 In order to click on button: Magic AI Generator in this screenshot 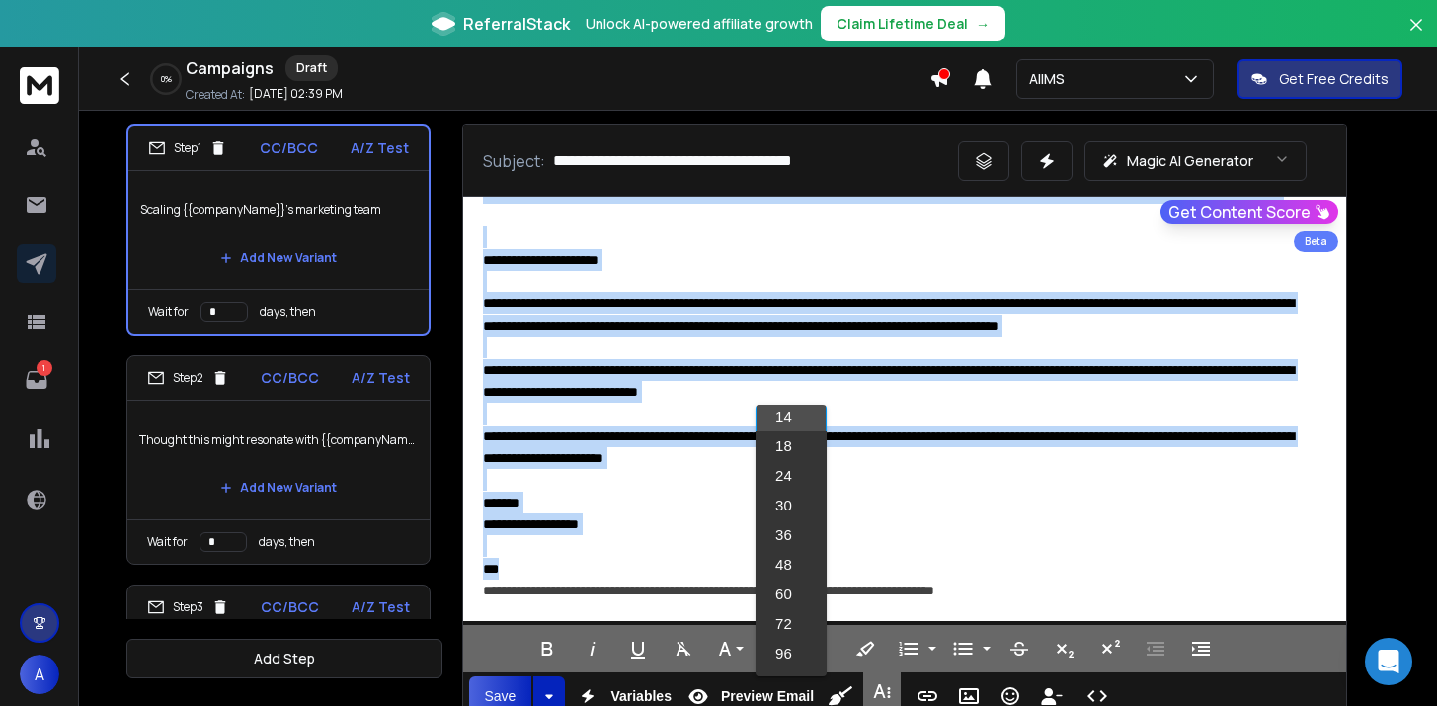, I will do `click(1195, 161)`.